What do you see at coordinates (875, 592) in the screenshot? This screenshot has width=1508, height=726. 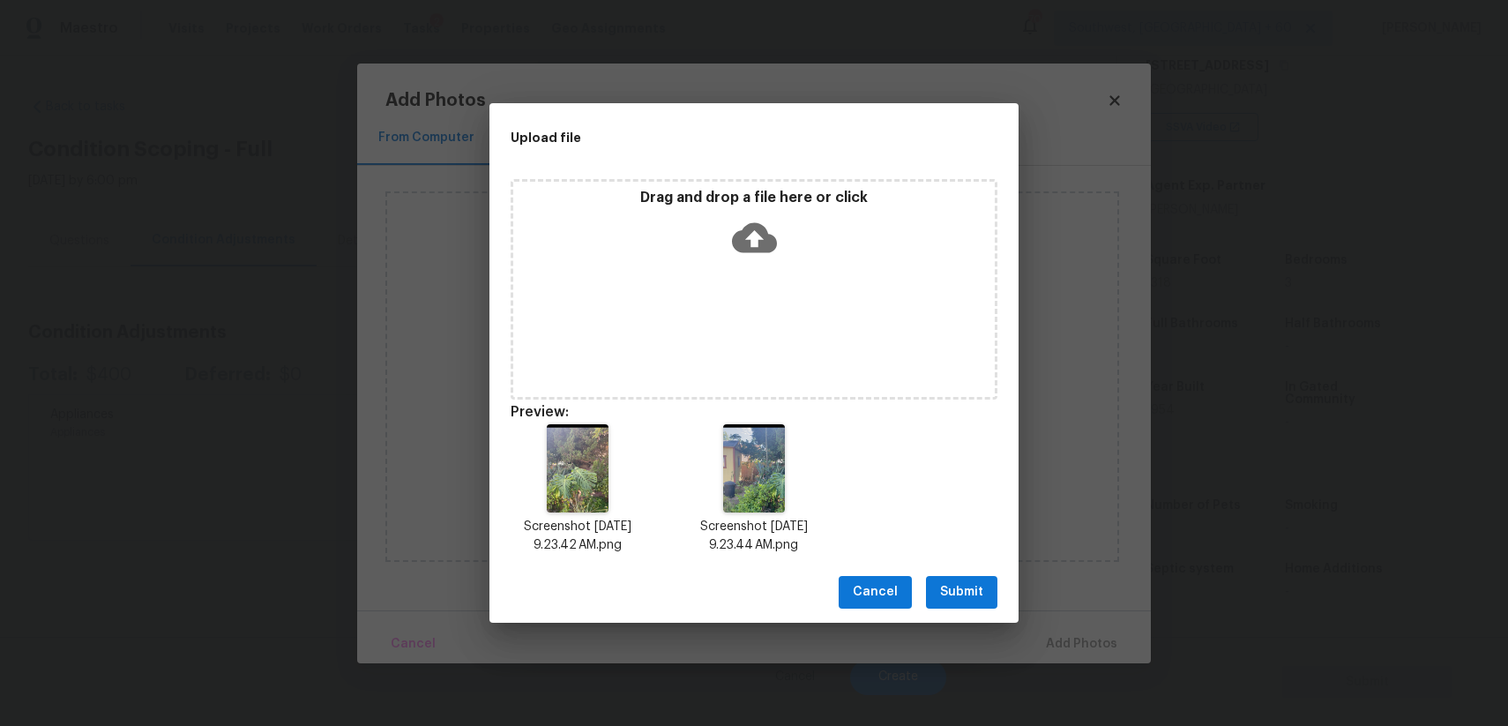 I see `button: Cancel` at bounding box center [875, 592].